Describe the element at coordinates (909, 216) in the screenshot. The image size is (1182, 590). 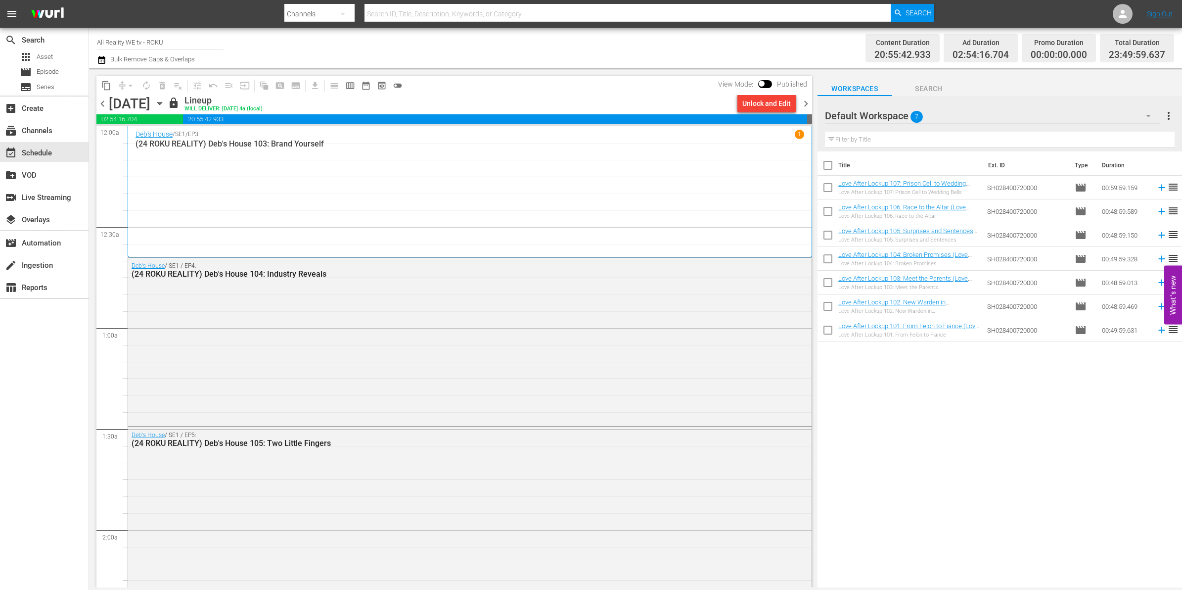
I see `div: Love After Lockup 106: Race to the Altar` at that location.